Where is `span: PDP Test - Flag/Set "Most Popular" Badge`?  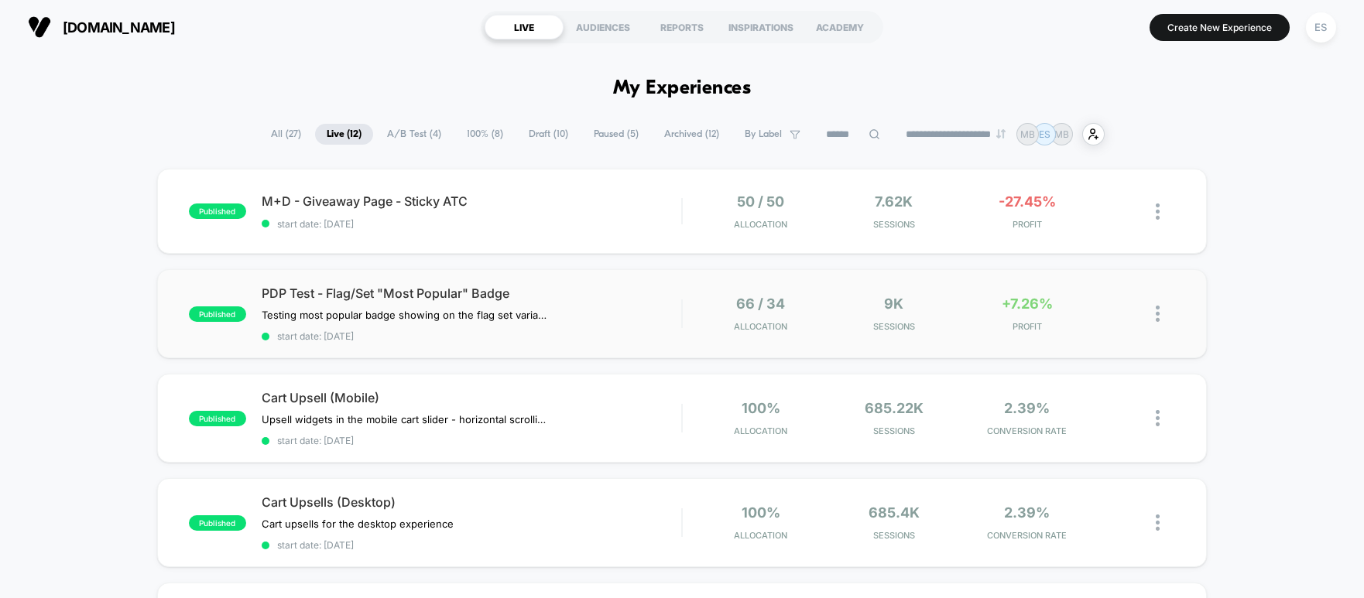
span: PDP Test - Flag/Set "Most Popular" Badge is located at coordinates (471, 293).